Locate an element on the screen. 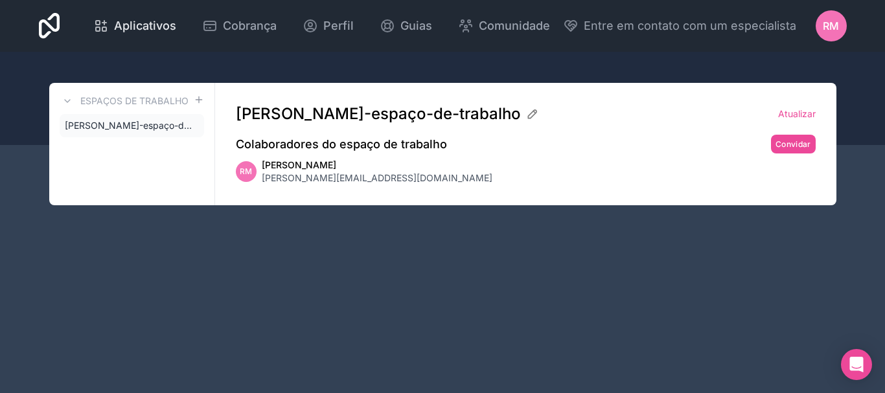  button: Entre em contato com um especialista is located at coordinates (680, 26).